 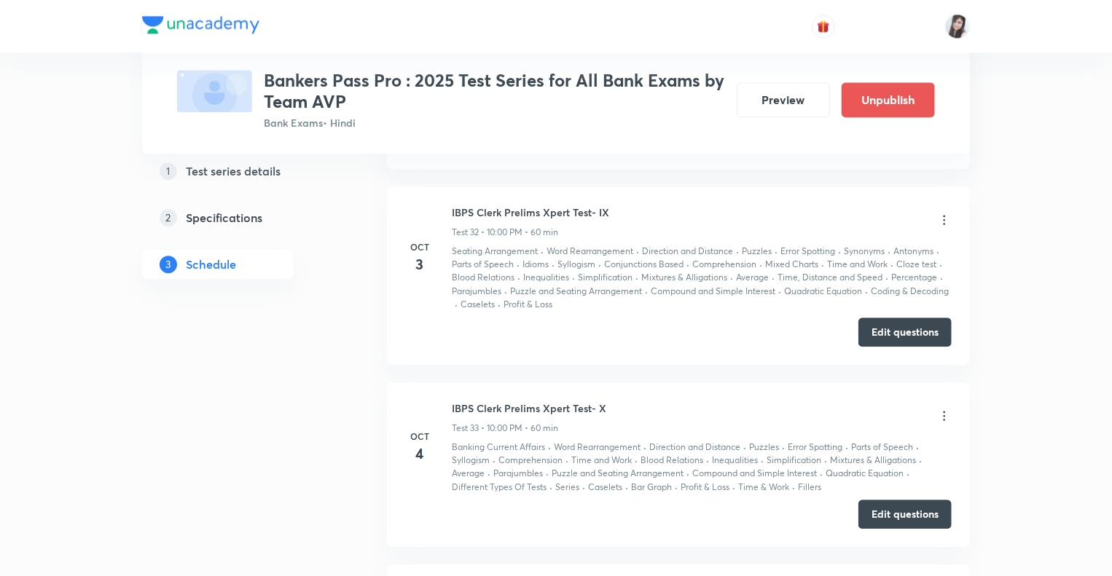 What do you see at coordinates (643, 265) in the screenshot?
I see `p: Conjunctions Based` at bounding box center [643, 265].